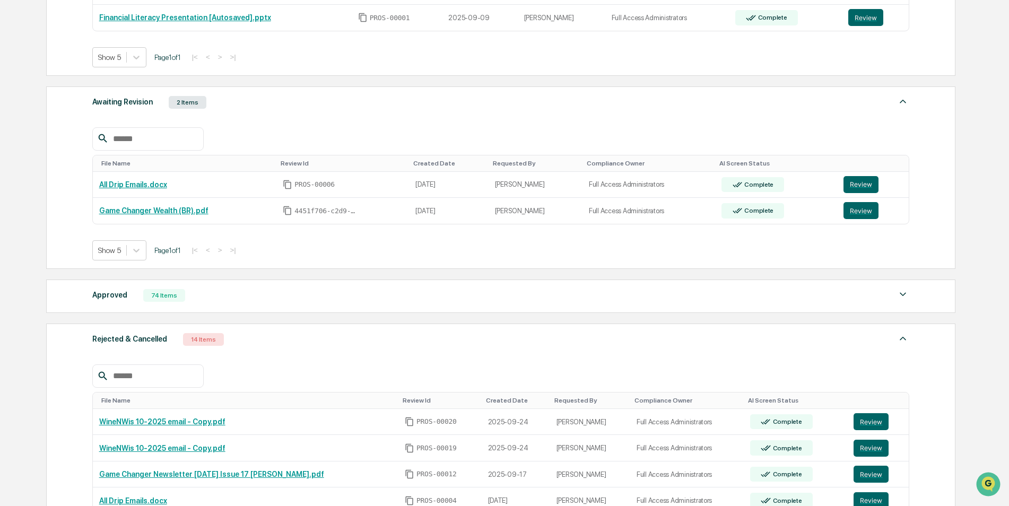 Image resolution: width=1009 pixels, height=506 pixels. Describe the element at coordinates (20, 91) in the screenshot. I see `img: 1746055101610-c473b297-6a78-478c-a979-82029cc54cd1` at that location.